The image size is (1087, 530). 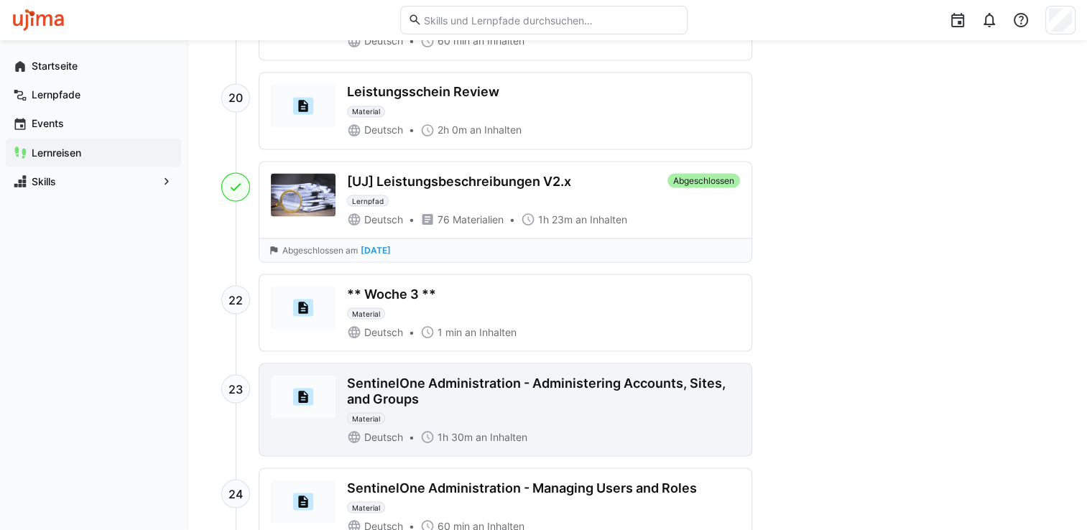 What do you see at coordinates (481, 41) in the screenshot?
I see `span: 60 min an Inhalten` at bounding box center [481, 41].